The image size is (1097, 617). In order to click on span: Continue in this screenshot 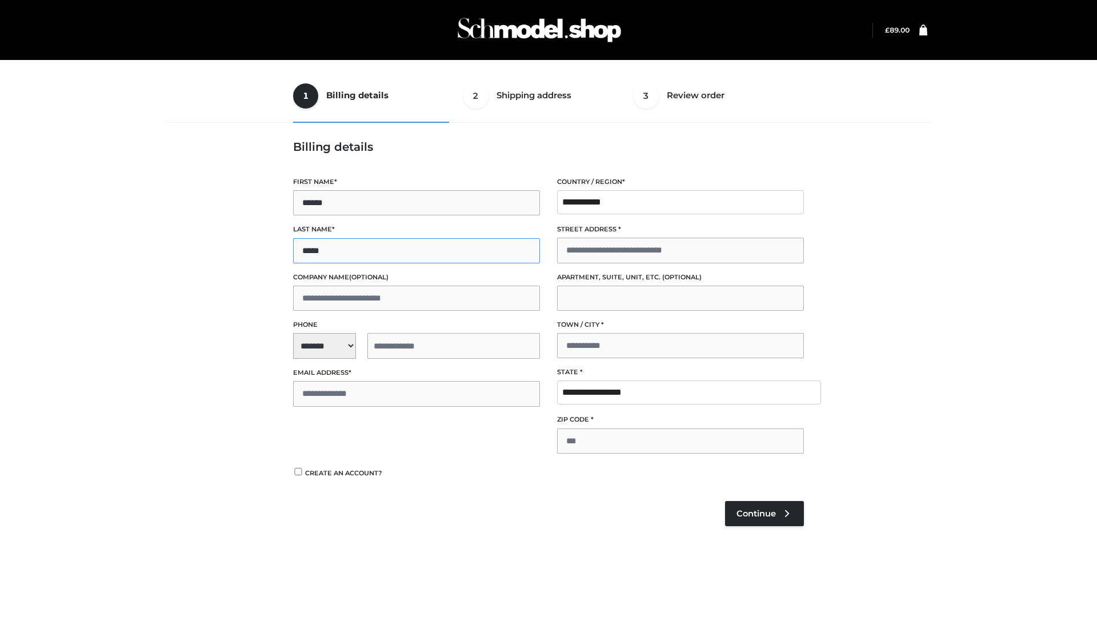, I will do `click(756, 514)`.